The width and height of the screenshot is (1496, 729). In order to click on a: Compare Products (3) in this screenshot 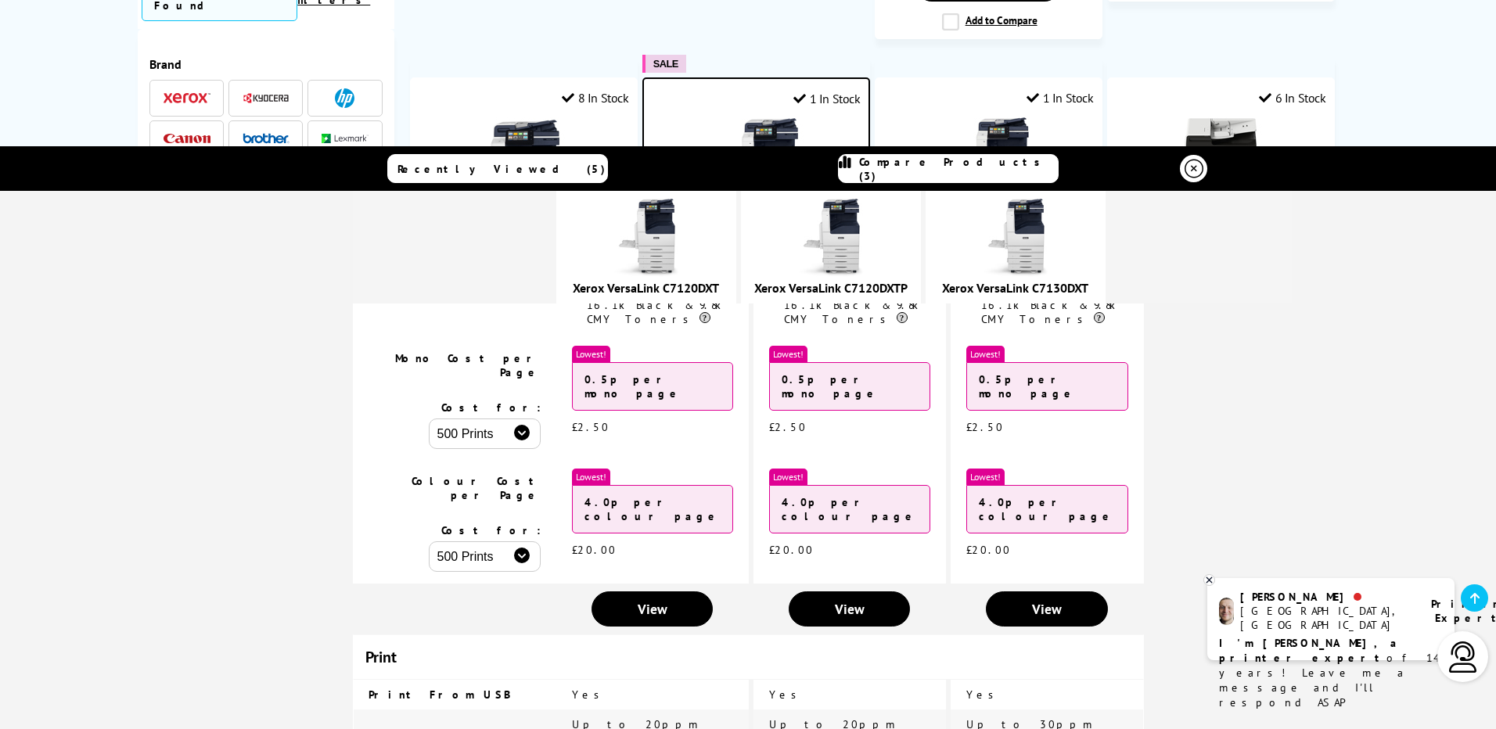, I will do `click(949, 168)`.